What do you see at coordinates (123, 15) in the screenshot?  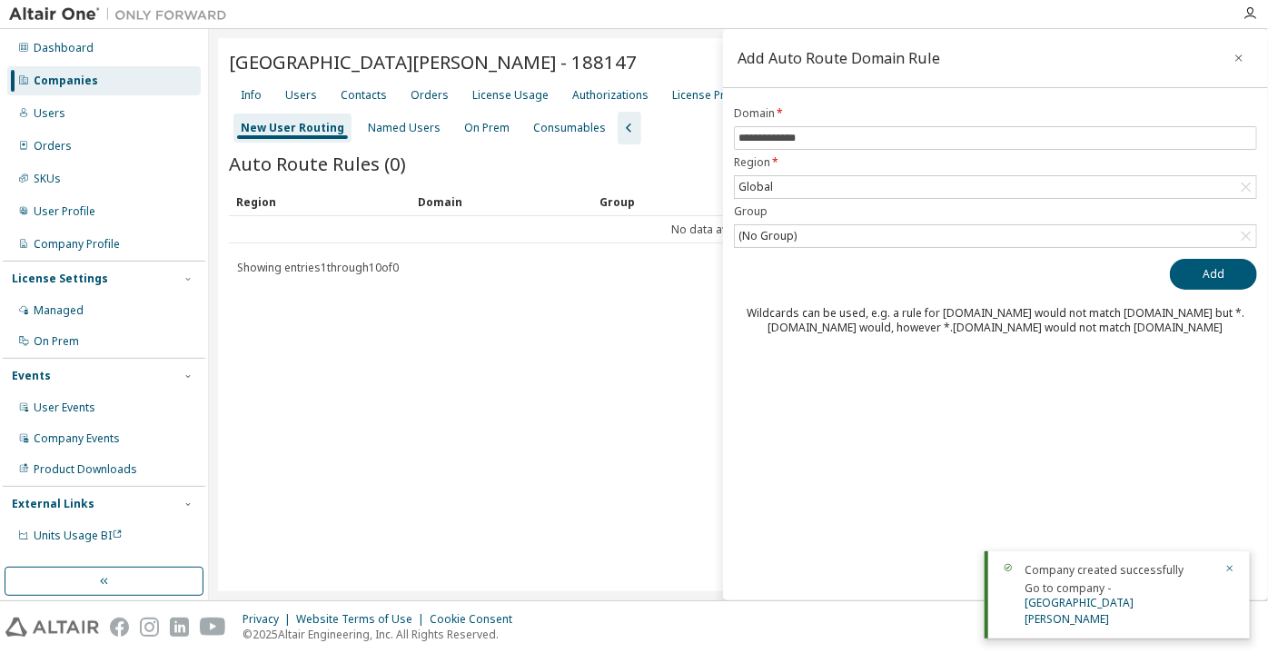 I see `img: Altair One` at bounding box center [123, 15].